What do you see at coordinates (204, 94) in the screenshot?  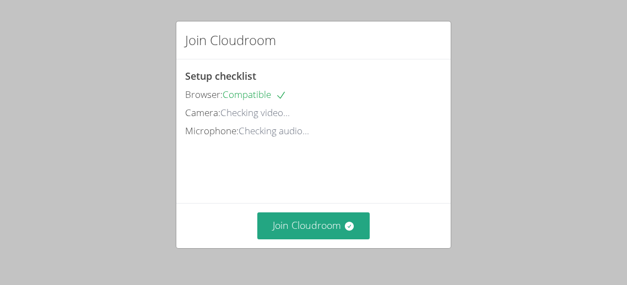 I see `span: Browser:` at bounding box center [204, 94].